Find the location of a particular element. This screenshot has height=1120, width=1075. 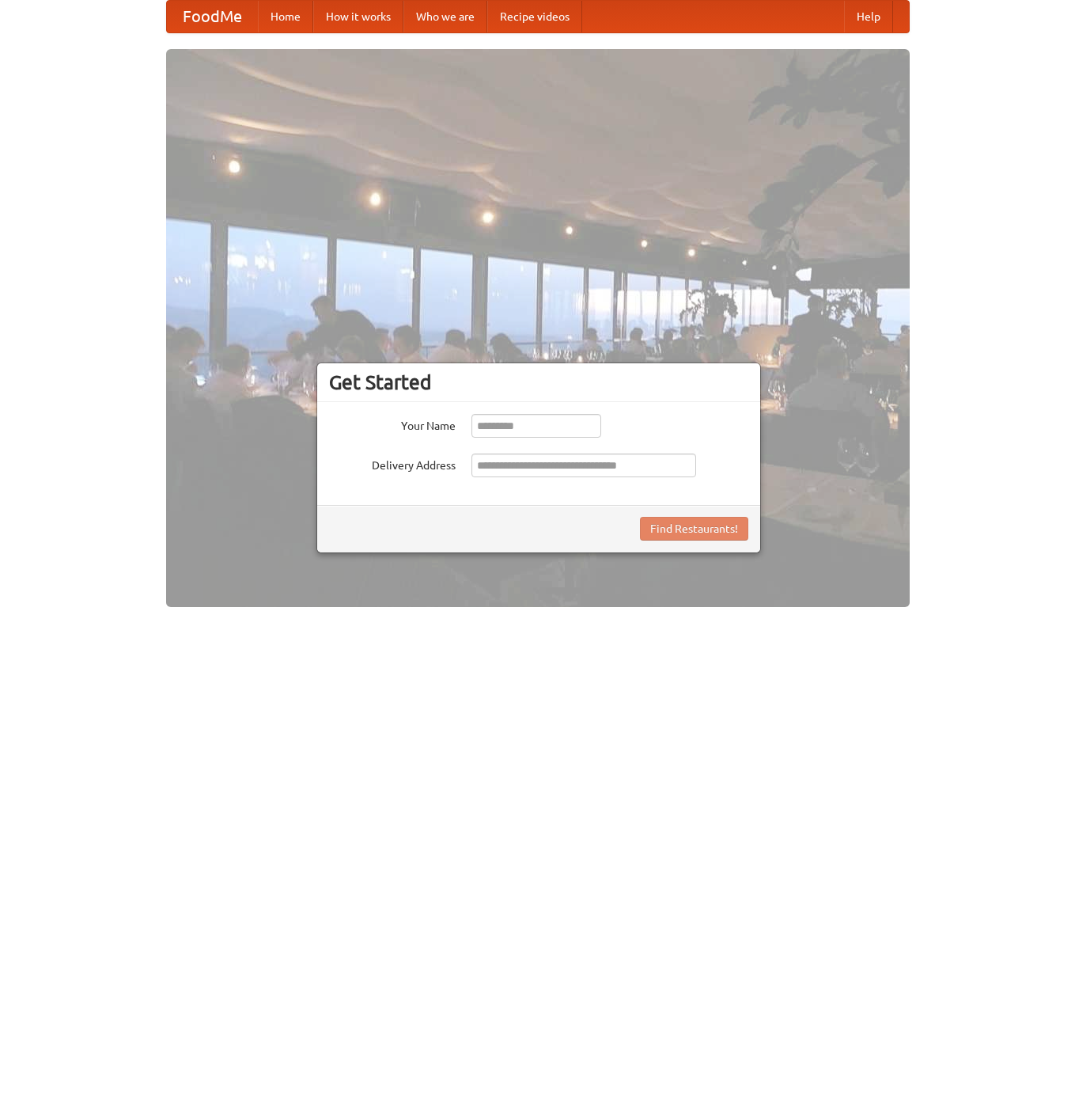

a: Help is located at coordinates (869, 17).